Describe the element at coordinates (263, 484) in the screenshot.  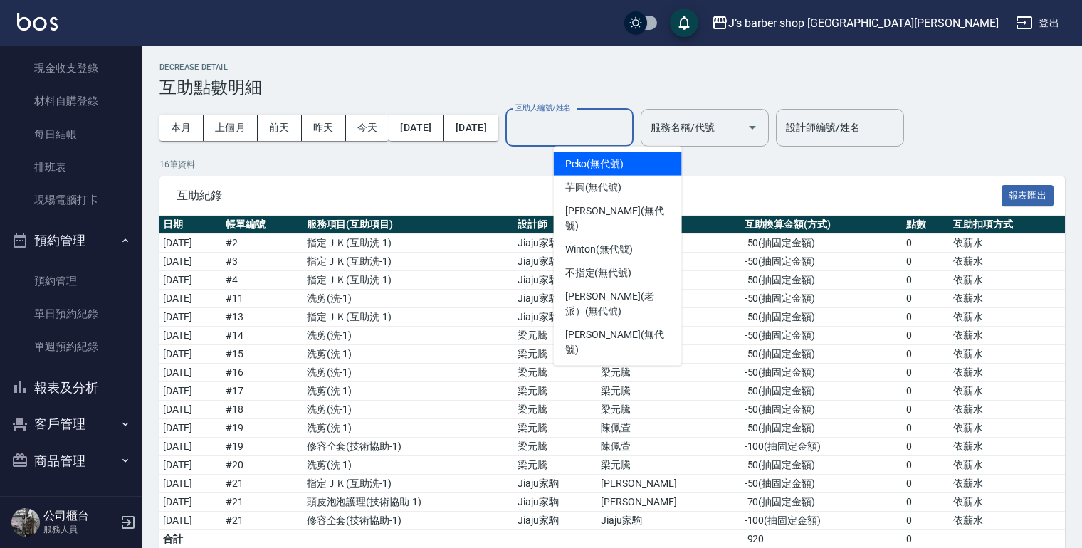
I see `td: # 21` at that location.